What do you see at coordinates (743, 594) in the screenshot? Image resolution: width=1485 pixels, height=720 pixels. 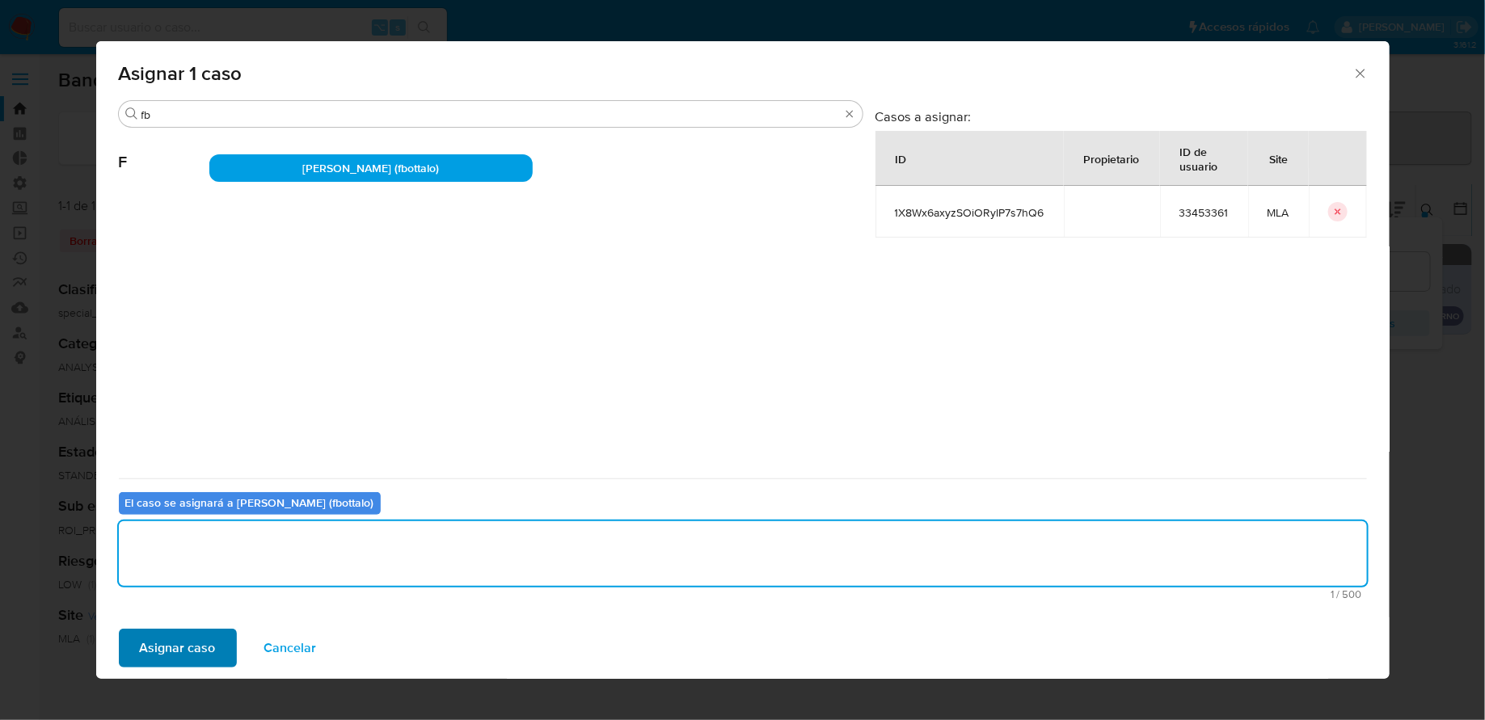 I see `span: Máximo 500 caracteres` at bounding box center [743, 594].